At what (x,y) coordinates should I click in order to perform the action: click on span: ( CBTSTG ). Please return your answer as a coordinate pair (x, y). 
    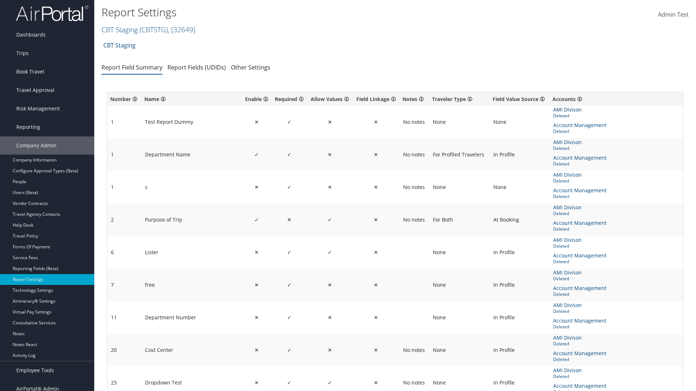
    Looking at the image, I should click on (154, 29).